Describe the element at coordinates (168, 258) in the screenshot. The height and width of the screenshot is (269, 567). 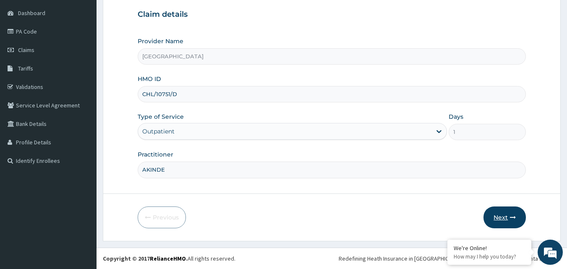
I see `a: RelianceHMO` at that location.